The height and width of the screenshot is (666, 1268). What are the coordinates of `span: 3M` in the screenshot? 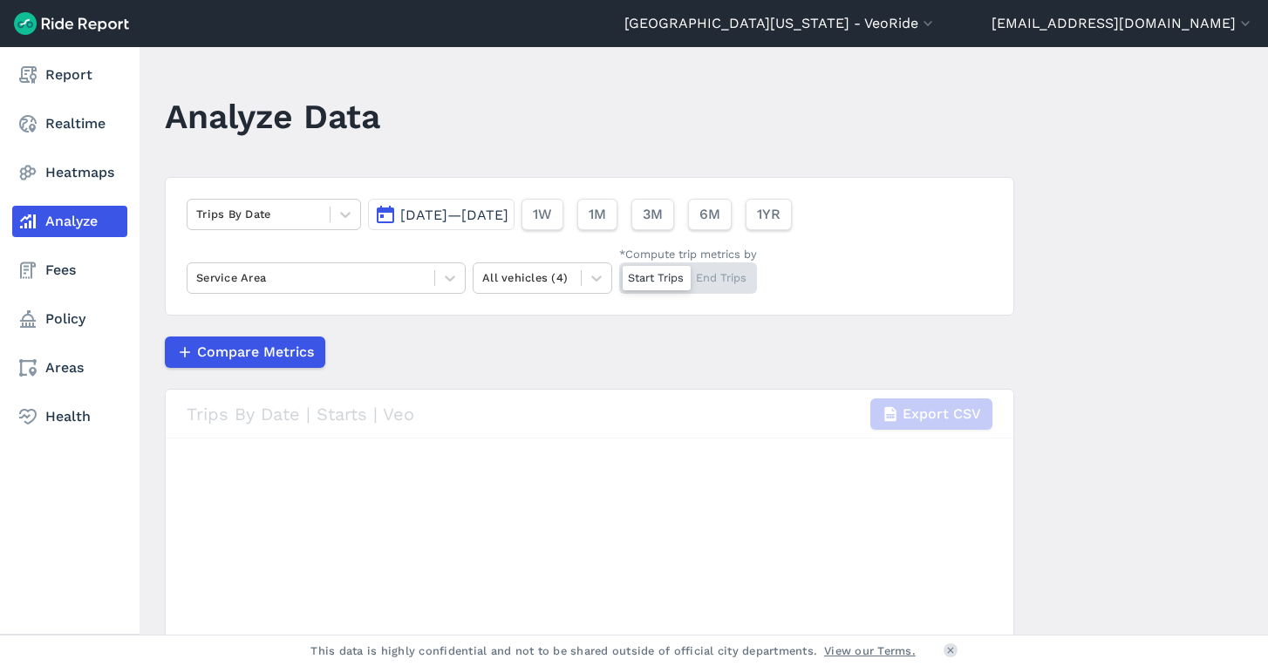 It's located at (652, 215).